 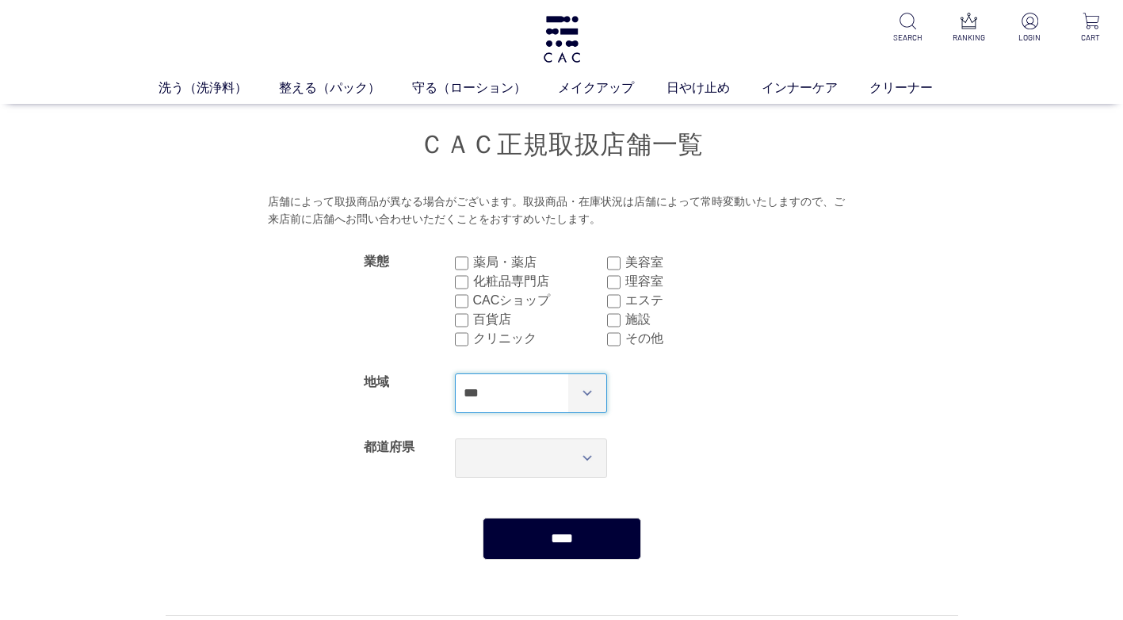 I want to click on label: その他, so click(x=692, y=339).